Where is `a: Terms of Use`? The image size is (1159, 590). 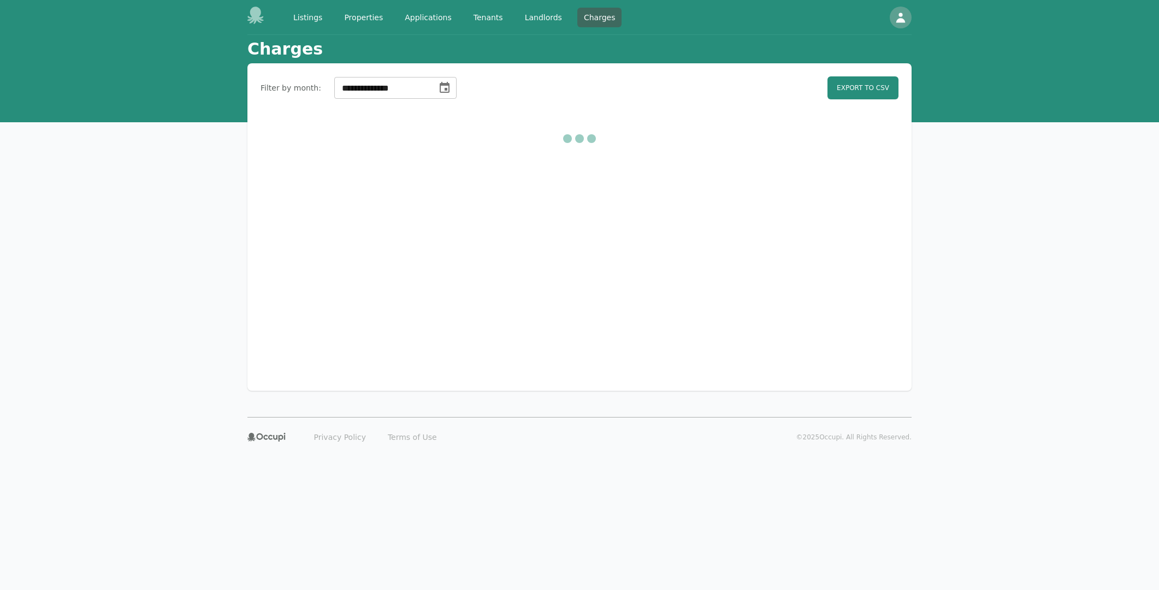
a: Terms of Use is located at coordinates (412, 437).